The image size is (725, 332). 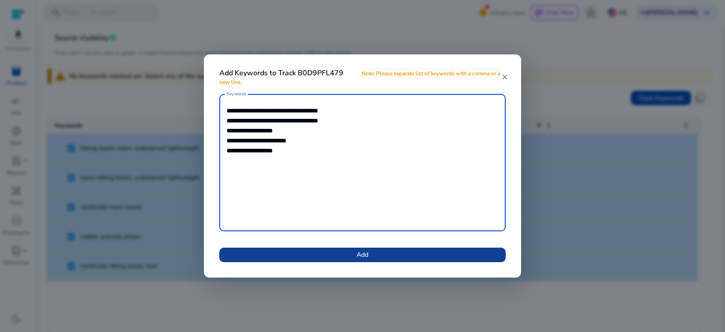 What do you see at coordinates (360, 77) in the screenshot?
I see `h4: Add Keywords to Track B0D9PFL479` at bounding box center [360, 77].